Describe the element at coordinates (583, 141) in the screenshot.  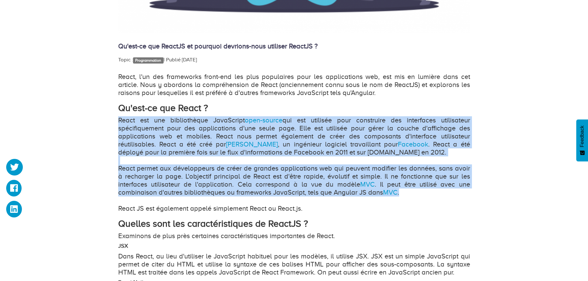
I see `button: Feedback - Afficher l’enquête` at that location.